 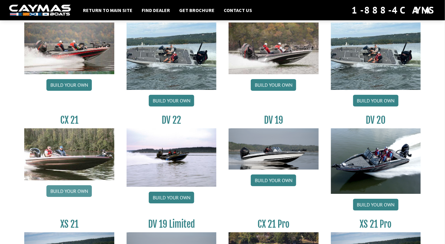 What do you see at coordinates (197, 10) in the screenshot?
I see `a: Get Brochure` at bounding box center [197, 10].